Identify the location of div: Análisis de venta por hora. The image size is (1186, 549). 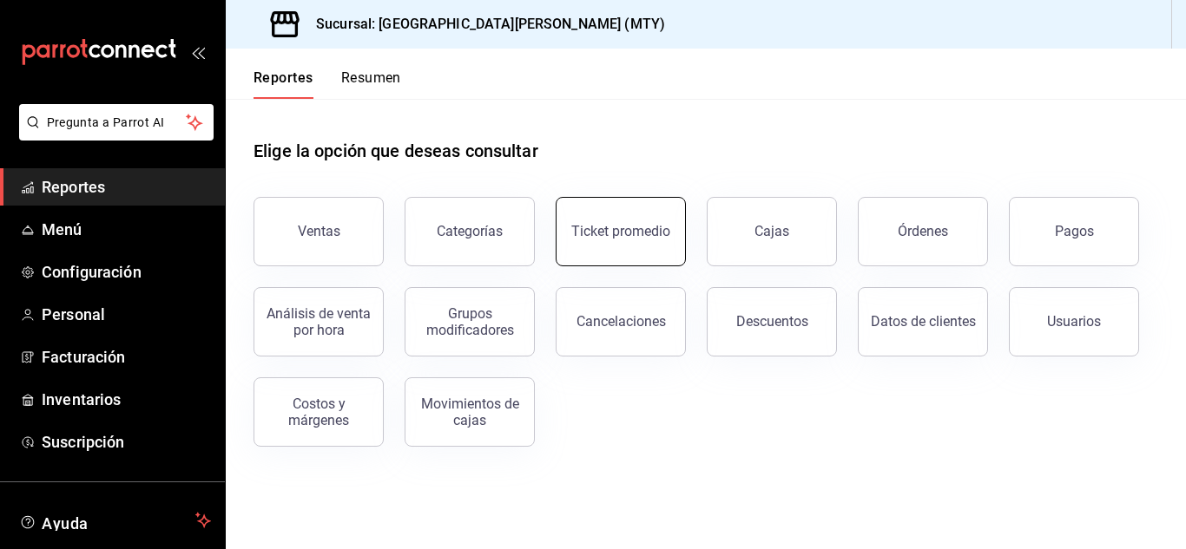
(319, 322).